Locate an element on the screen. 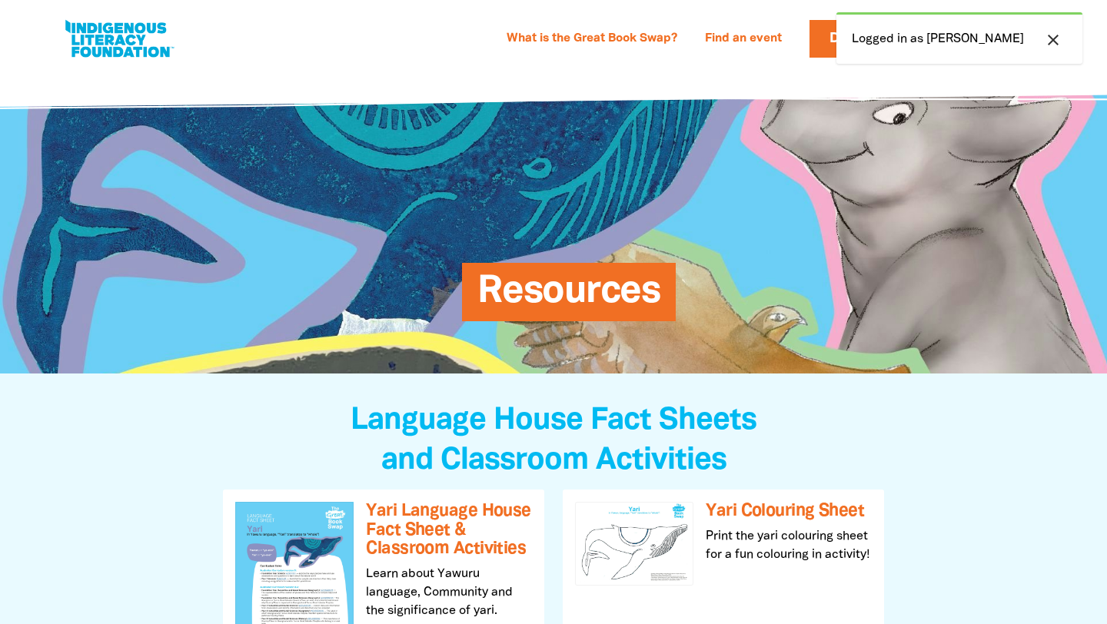 The image size is (1107, 624). a: Donate is located at coordinates (858, 38).